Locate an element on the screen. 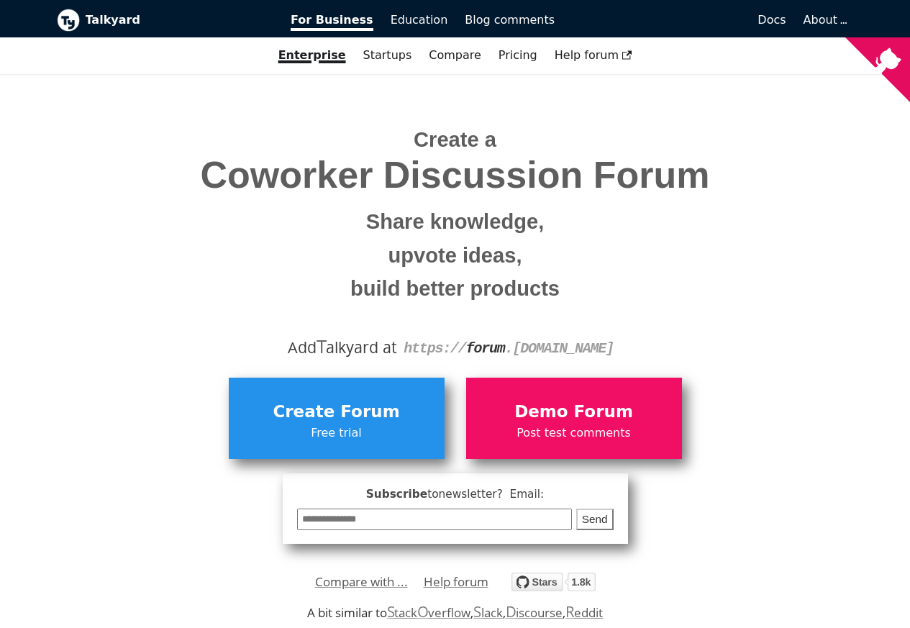 Image resolution: width=910 pixels, height=628 pixels. a: StackOverflow is located at coordinates (429, 612).